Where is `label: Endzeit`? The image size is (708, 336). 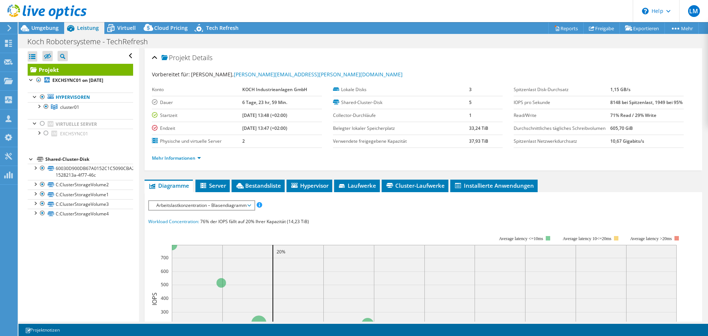 label: Endzeit is located at coordinates (197, 128).